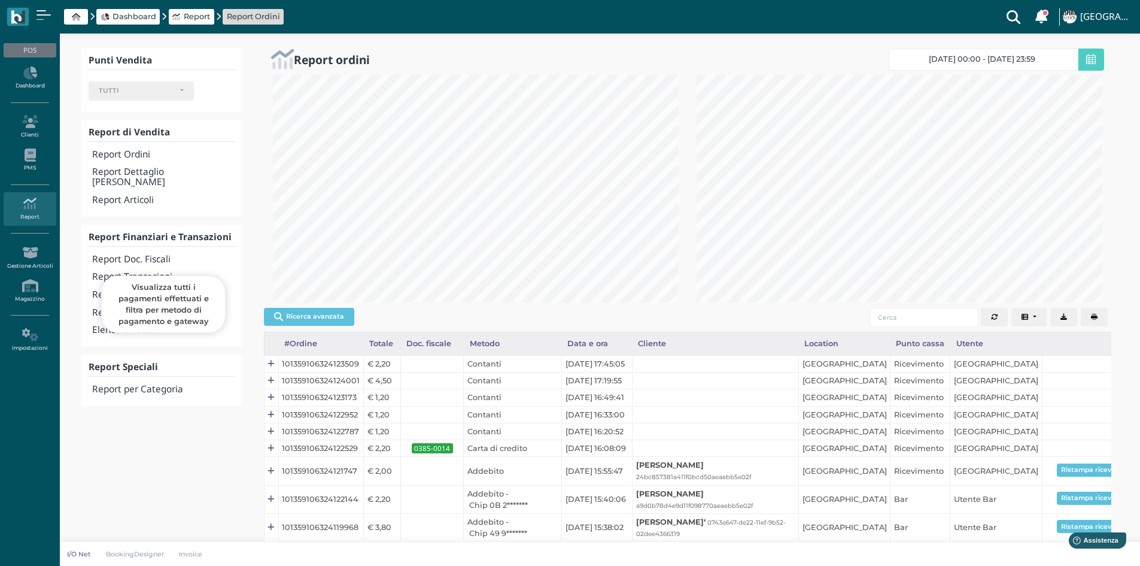  What do you see at coordinates (79, 554) in the screenshot?
I see `p: I/O Net` at bounding box center [79, 554].